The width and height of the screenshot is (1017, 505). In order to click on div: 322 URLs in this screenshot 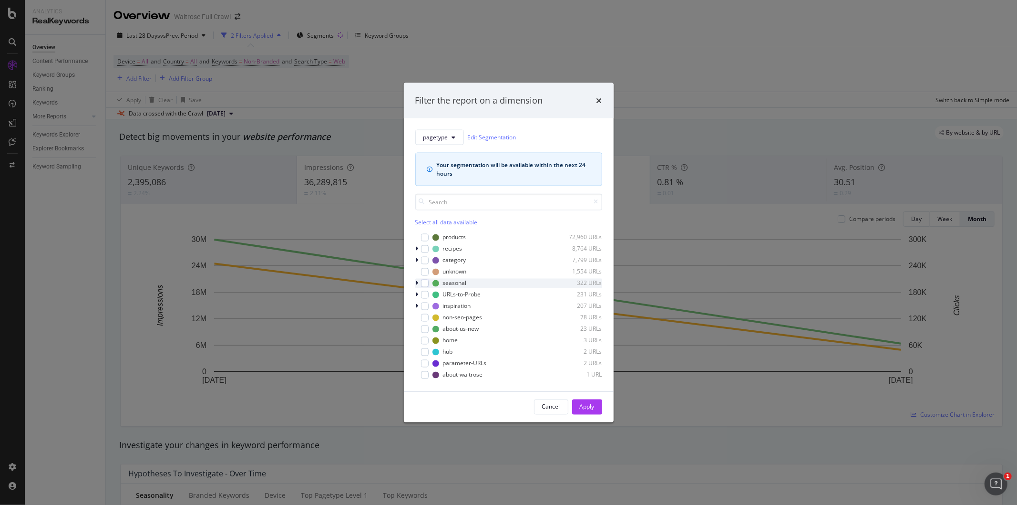, I will do `click(579, 283)`.